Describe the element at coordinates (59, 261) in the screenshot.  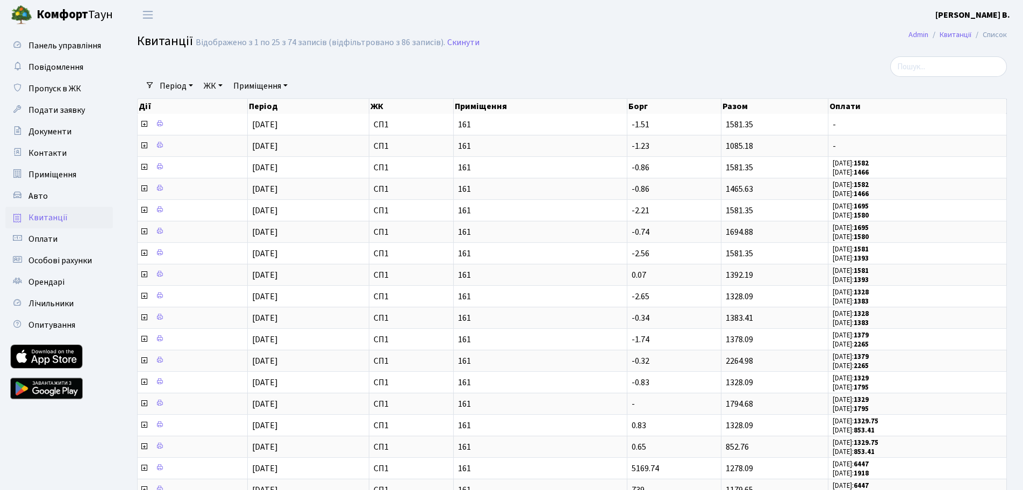
I see `a: Особові рахунки` at that location.